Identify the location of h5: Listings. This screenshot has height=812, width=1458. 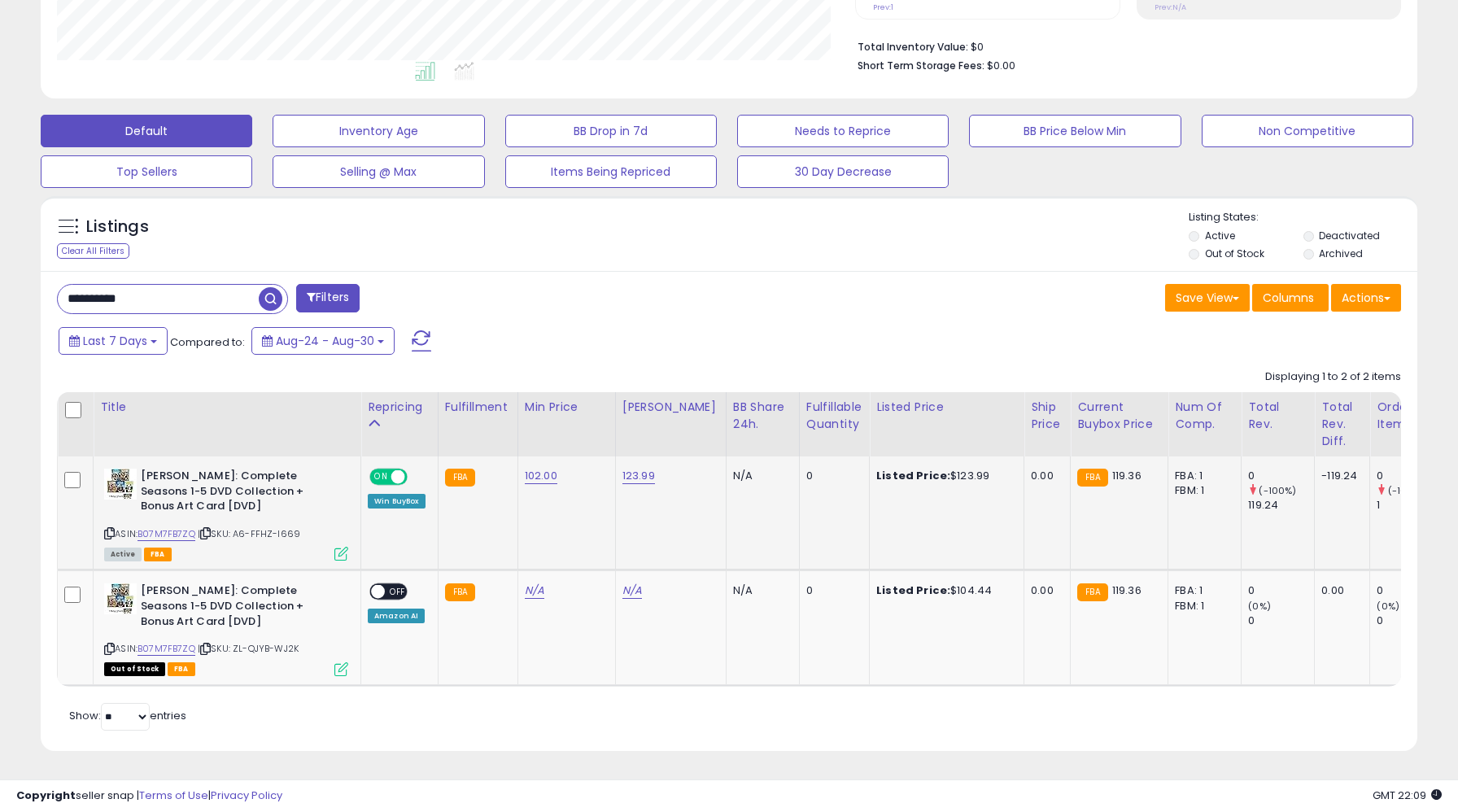
(118, 227).